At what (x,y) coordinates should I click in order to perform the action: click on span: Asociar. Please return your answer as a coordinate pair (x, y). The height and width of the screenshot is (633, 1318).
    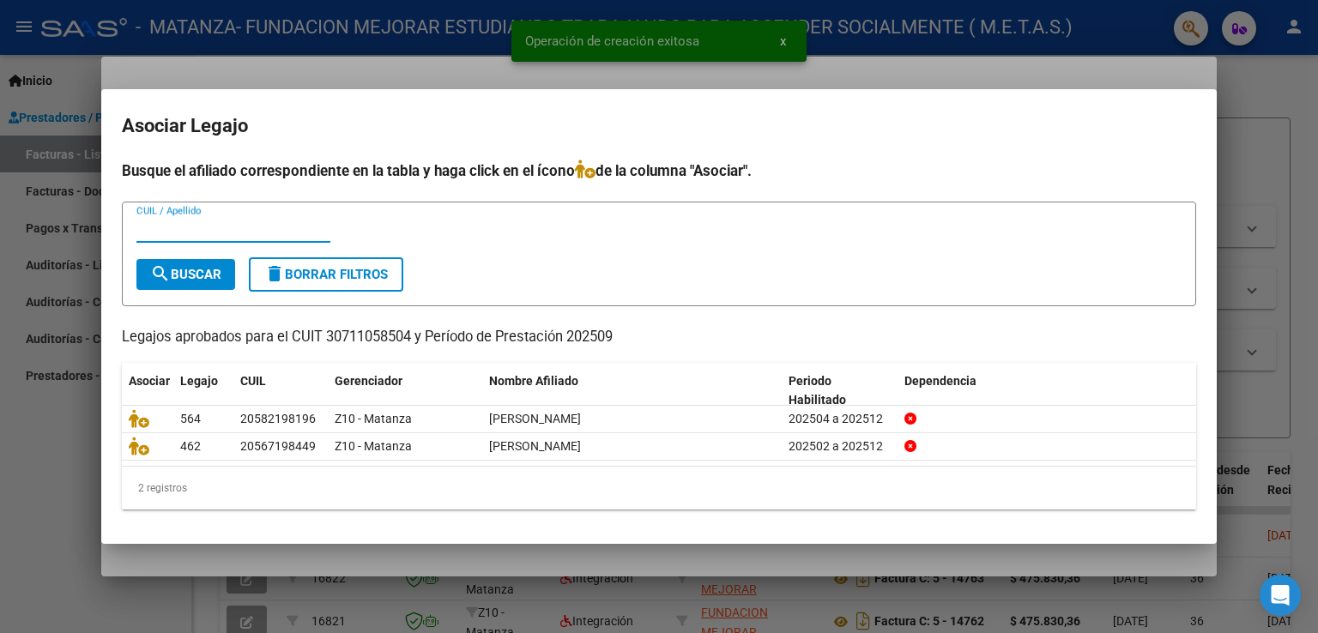
    Looking at the image, I should click on (149, 381).